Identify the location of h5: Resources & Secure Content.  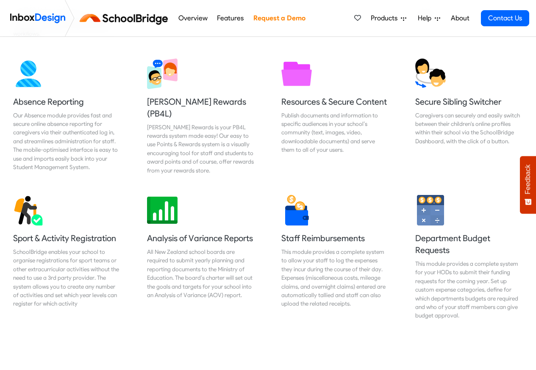
(335, 102).